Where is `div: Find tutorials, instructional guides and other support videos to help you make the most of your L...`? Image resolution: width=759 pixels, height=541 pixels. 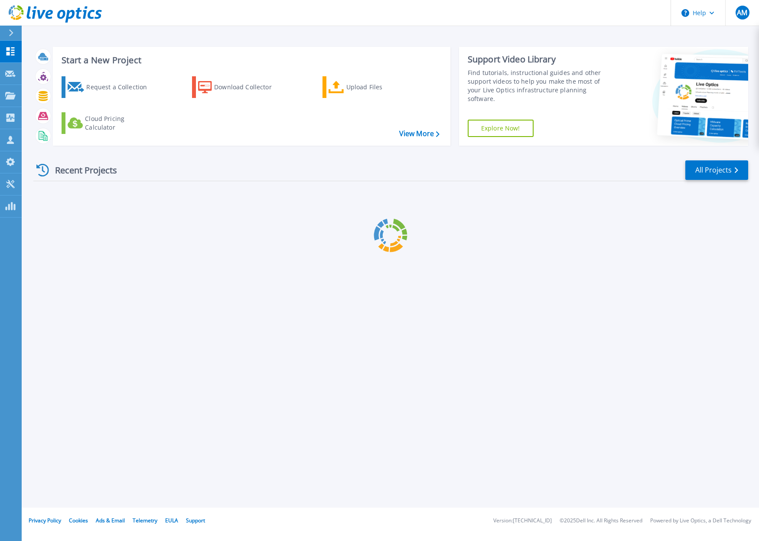 div: Find tutorials, instructional guides and other support videos to help you make the most of your L... is located at coordinates (541, 86).